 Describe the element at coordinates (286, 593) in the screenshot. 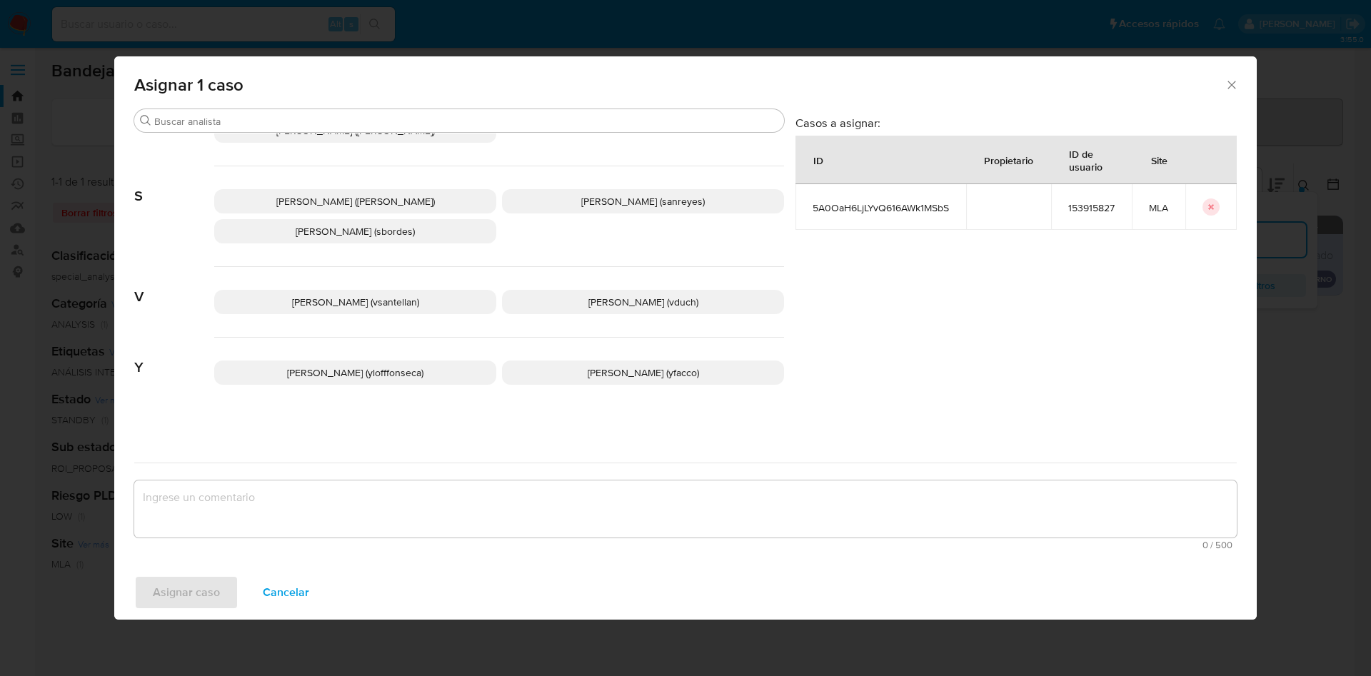

I see `button: Cancelar` at that location.